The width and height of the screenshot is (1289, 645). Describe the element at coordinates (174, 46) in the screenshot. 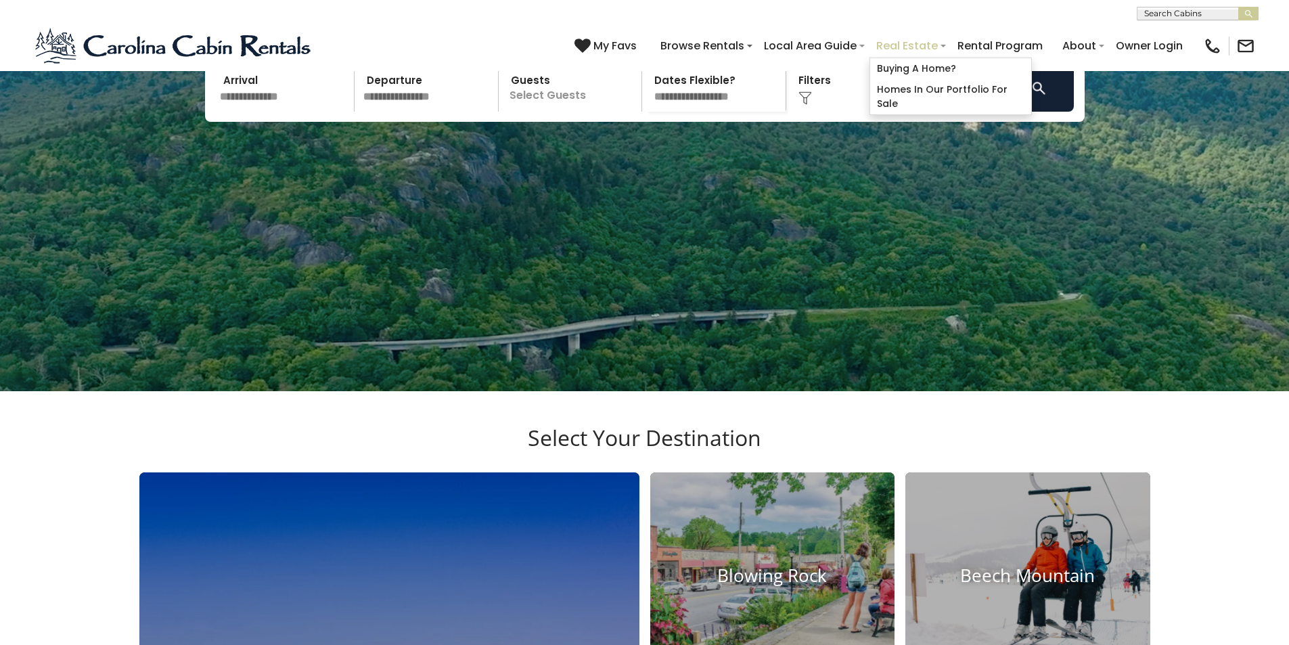

I see `img: Blue-2.png` at that location.